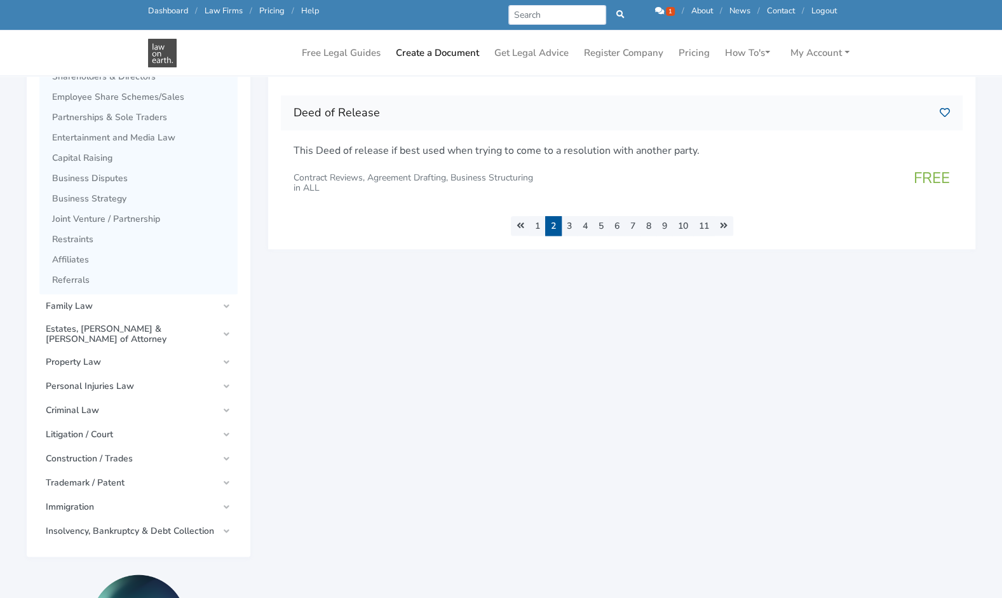 The width and height of the screenshot is (1002, 598). What do you see at coordinates (649, 226) in the screenshot?
I see `a: 8` at bounding box center [649, 226].